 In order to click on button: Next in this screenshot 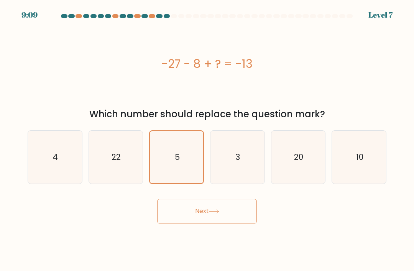, I will do `click(207, 211)`.